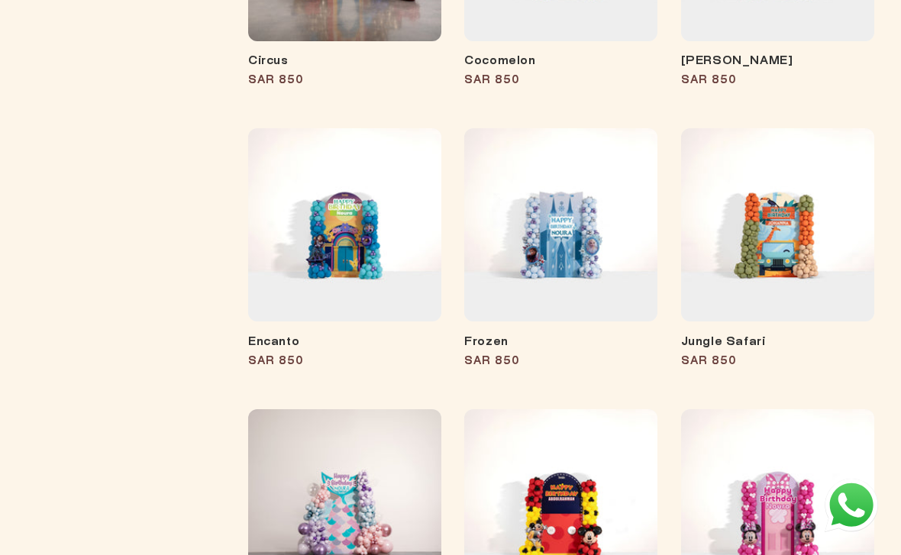  What do you see at coordinates (560, 343) in the screenshot?
I see `a: Frozen` at bounding box center [560, 343].